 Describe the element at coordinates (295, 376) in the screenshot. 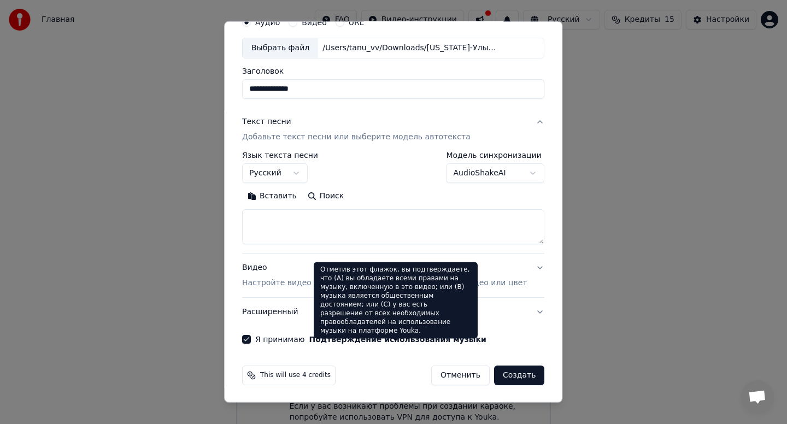

I see `span: This will use 4 credits` at that location.